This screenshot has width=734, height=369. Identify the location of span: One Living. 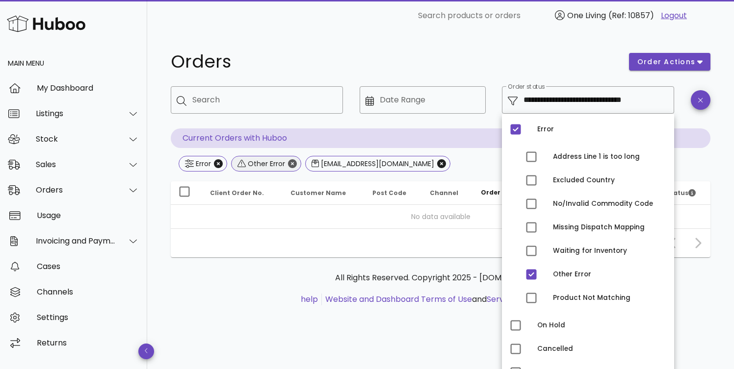
(586, 15).